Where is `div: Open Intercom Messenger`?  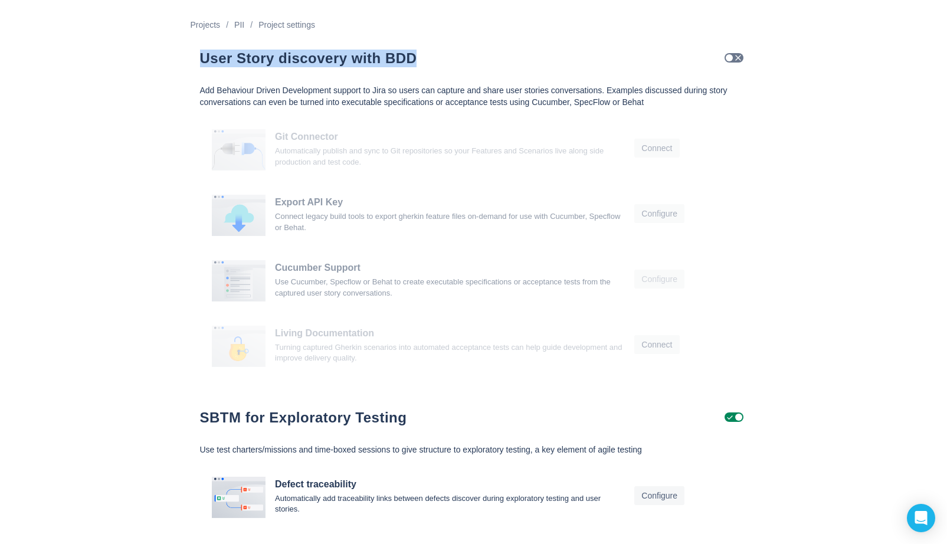 div: Open Intercom Messenger is located at coordinates (921, 518).